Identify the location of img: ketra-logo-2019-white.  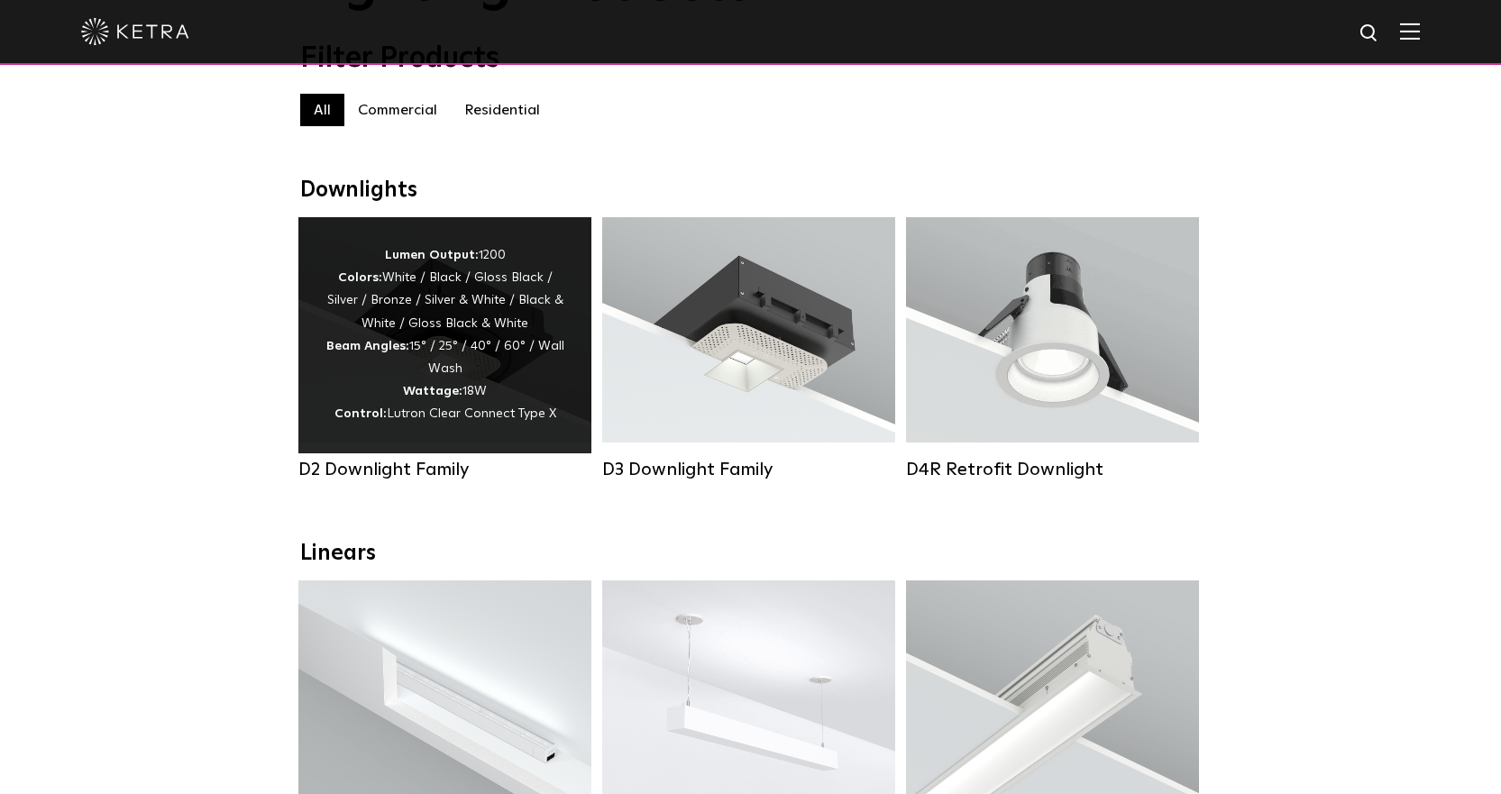
(135, 32).